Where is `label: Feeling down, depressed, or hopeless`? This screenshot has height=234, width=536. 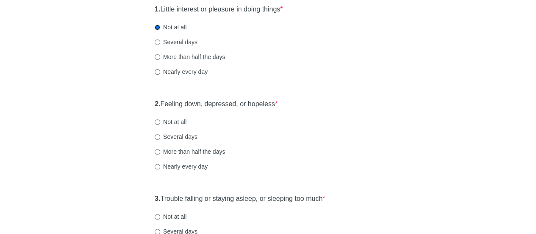 label: Feeling down, depressed, or hopeless is located at coordinates (216, 104).